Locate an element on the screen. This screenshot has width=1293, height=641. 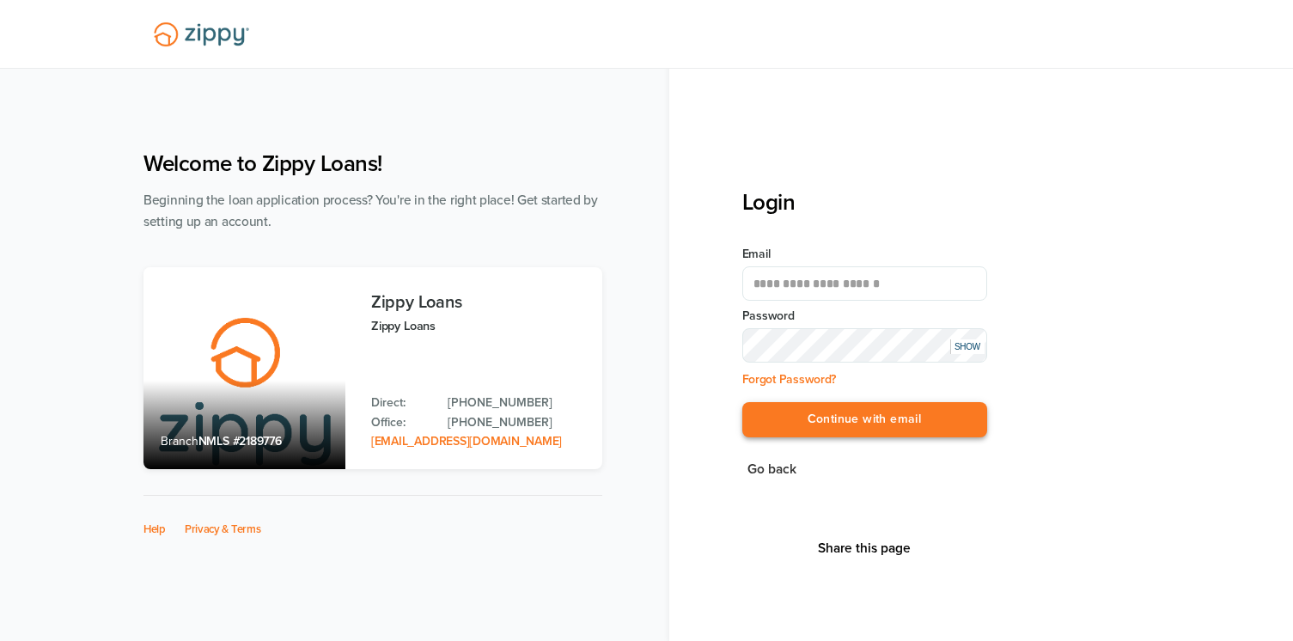
a: Privacy & Terms is located at coordinates (223, 529).